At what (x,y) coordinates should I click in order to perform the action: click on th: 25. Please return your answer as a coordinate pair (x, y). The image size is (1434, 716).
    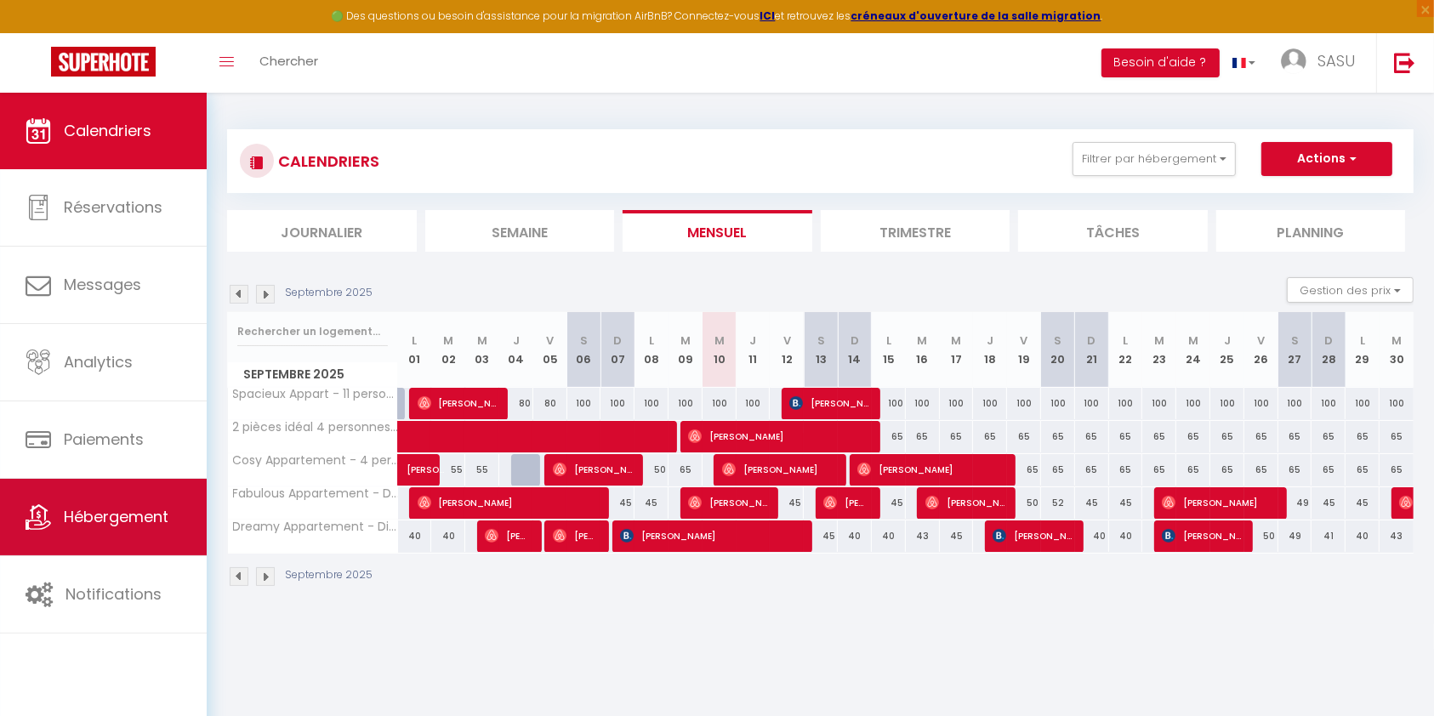
    Looking at the image, I should click on (1228, 350).